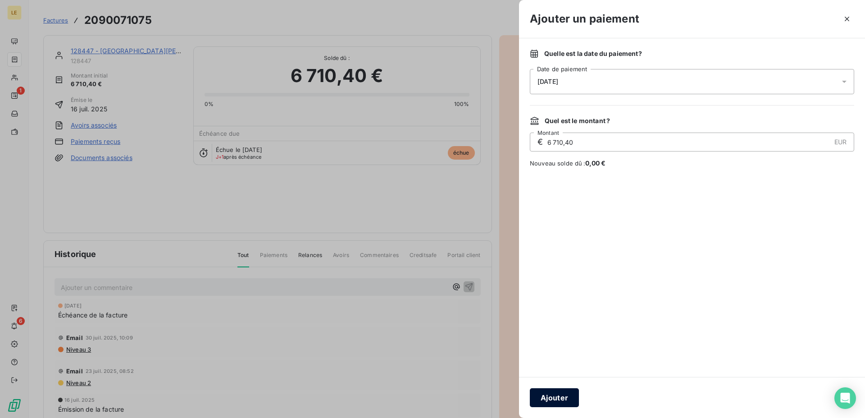 This screenshot has height=418, width=865. Describe the element at coordinates (596, 163) in the screenshot. I see `span: 0,00 €` at that location.